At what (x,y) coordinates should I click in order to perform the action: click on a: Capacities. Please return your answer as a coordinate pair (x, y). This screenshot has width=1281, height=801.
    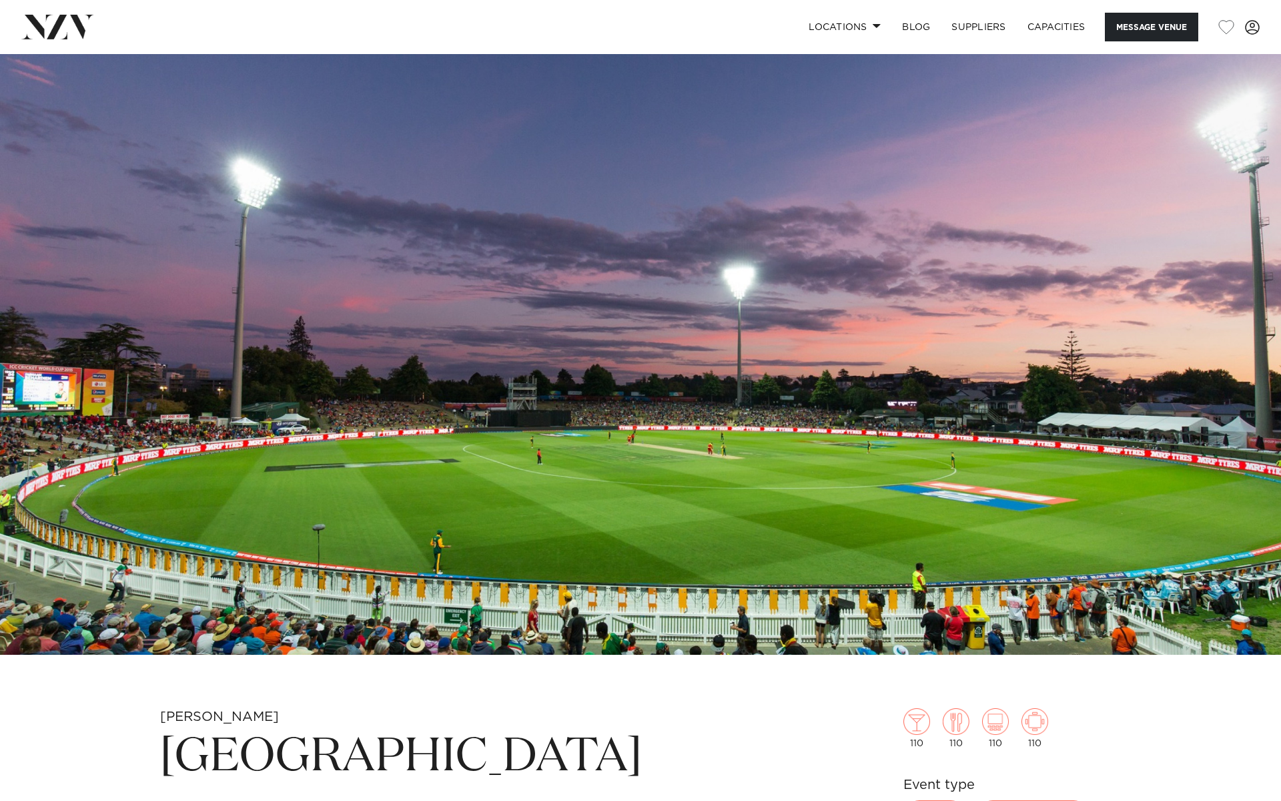
    Looking at the image, I should click on (1056, 27).